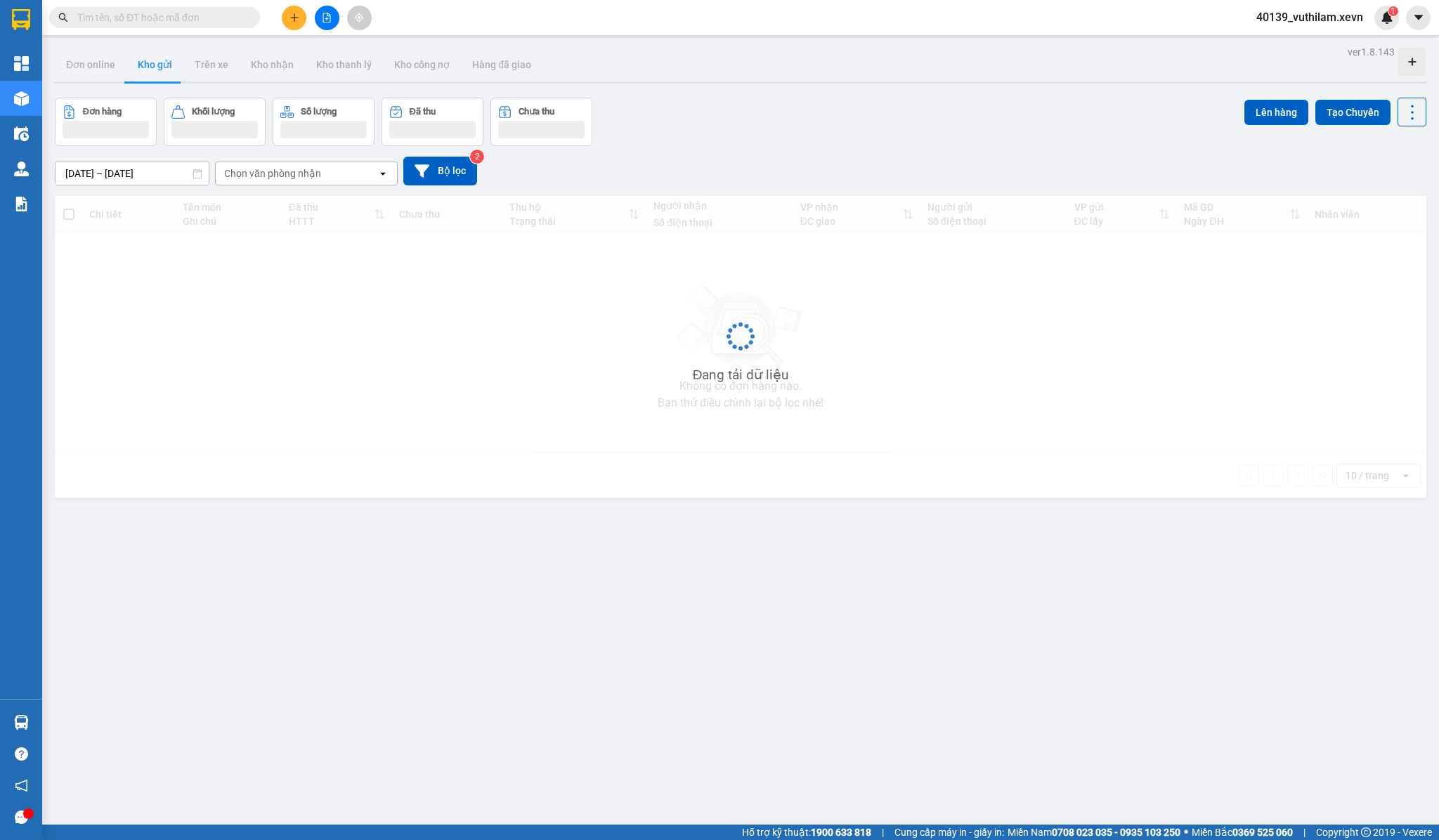 The image size is (1439, 840). I want to click on sup: 1, so click(1393, 11).